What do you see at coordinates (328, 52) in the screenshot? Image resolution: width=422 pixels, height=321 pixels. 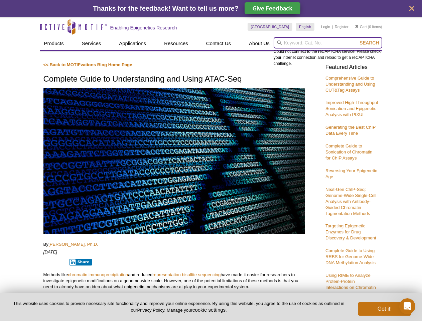 I see `div: Could not connect to the reCAPTCHA service. Please check your internet connection and reload to g...` at bounding box center [328, 52].